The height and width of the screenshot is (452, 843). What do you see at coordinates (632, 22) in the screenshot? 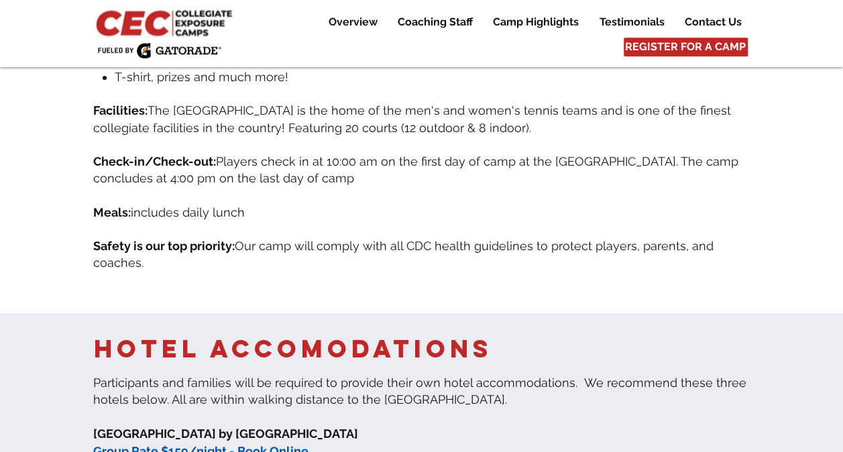
I see `p: Testimonials` at bounding box center [632, 22].